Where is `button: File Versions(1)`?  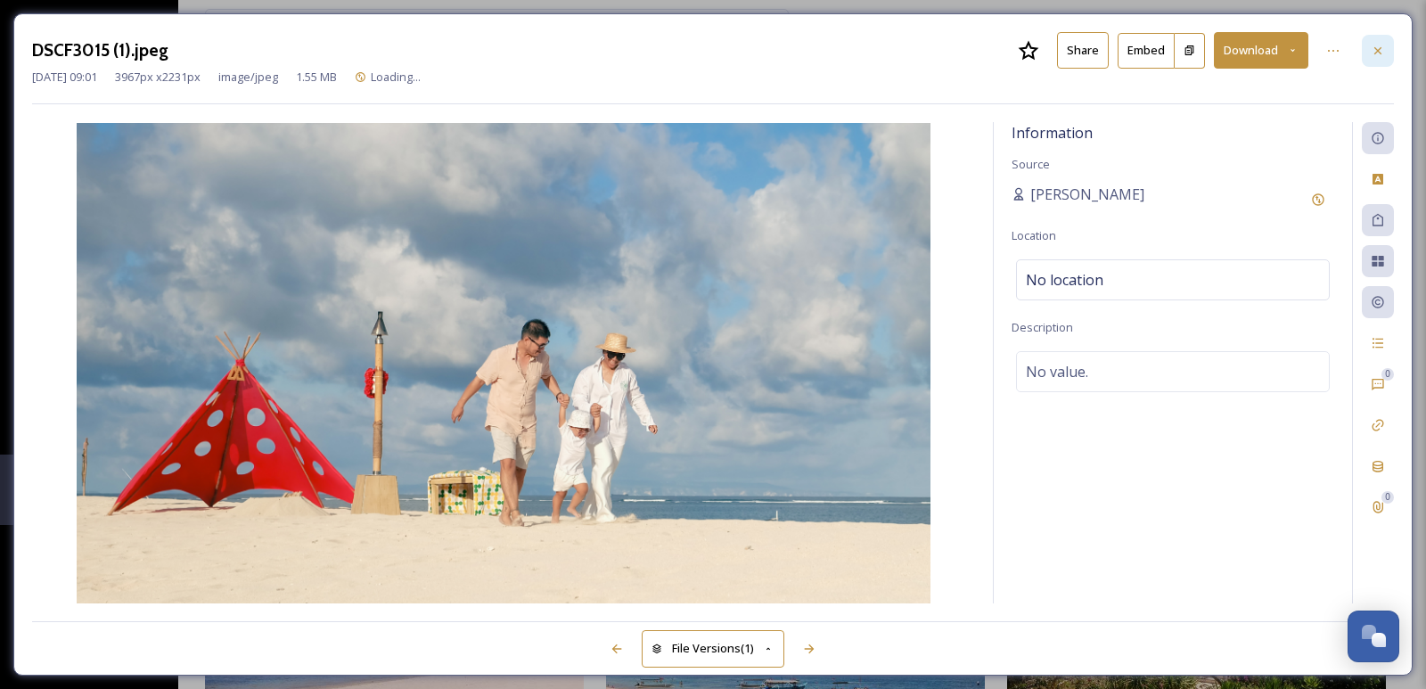
button: File Versions(1) is located at coordinates (713, 648).